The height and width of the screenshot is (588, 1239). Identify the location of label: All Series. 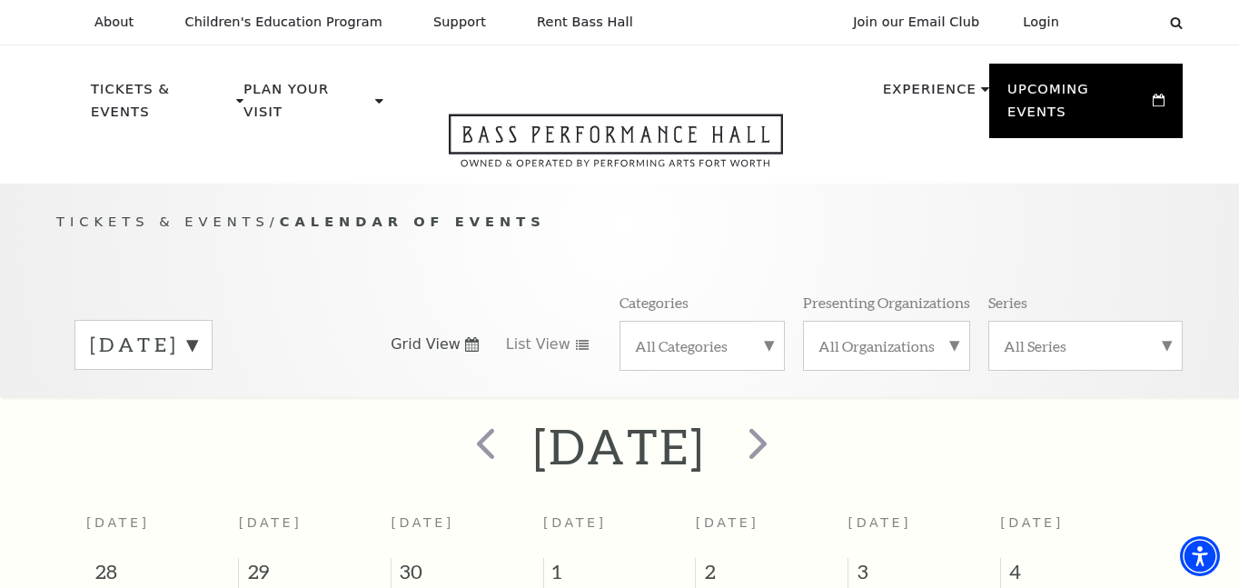
(1085, 345).